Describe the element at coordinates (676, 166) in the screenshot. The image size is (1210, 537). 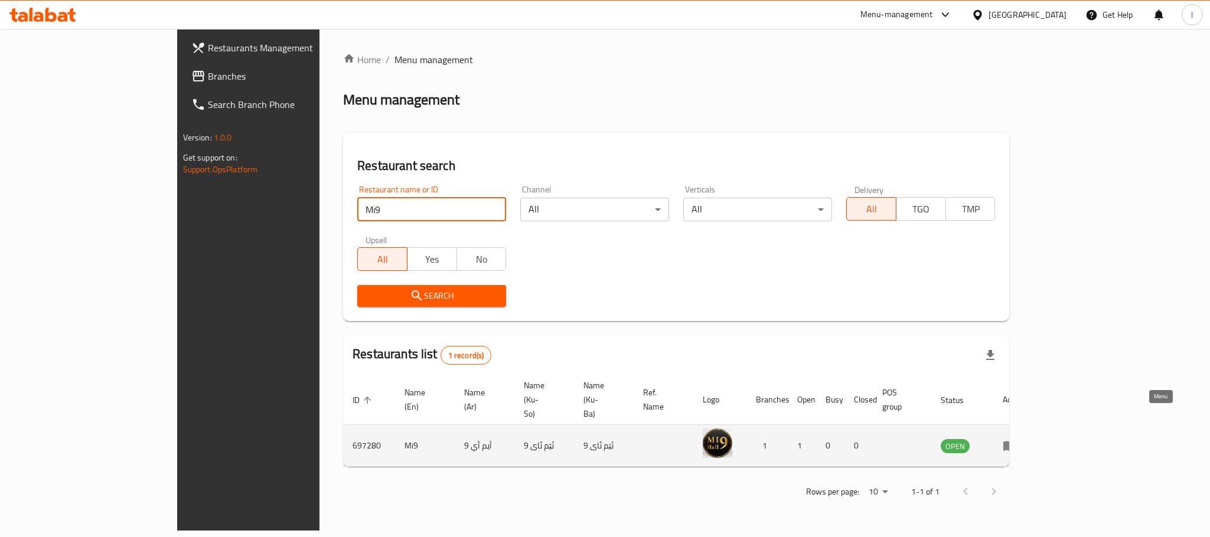
I see `h2: Restaurant search` at that location.